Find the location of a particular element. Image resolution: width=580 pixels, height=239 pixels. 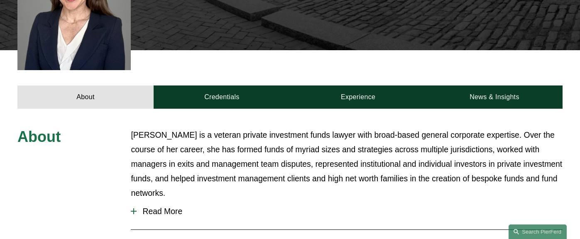

a: News & Insights is located at coordinates (495, 97).